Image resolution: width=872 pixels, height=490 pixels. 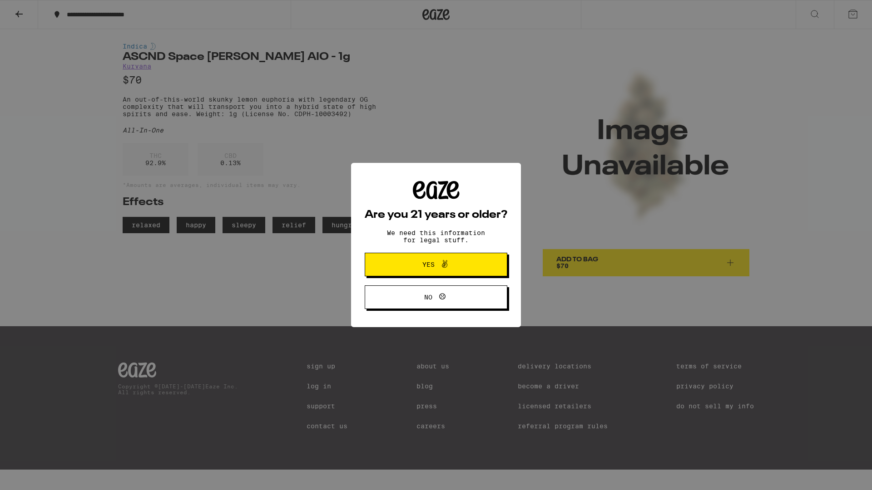 I want to click on button: No, so click(x=436, y=297).